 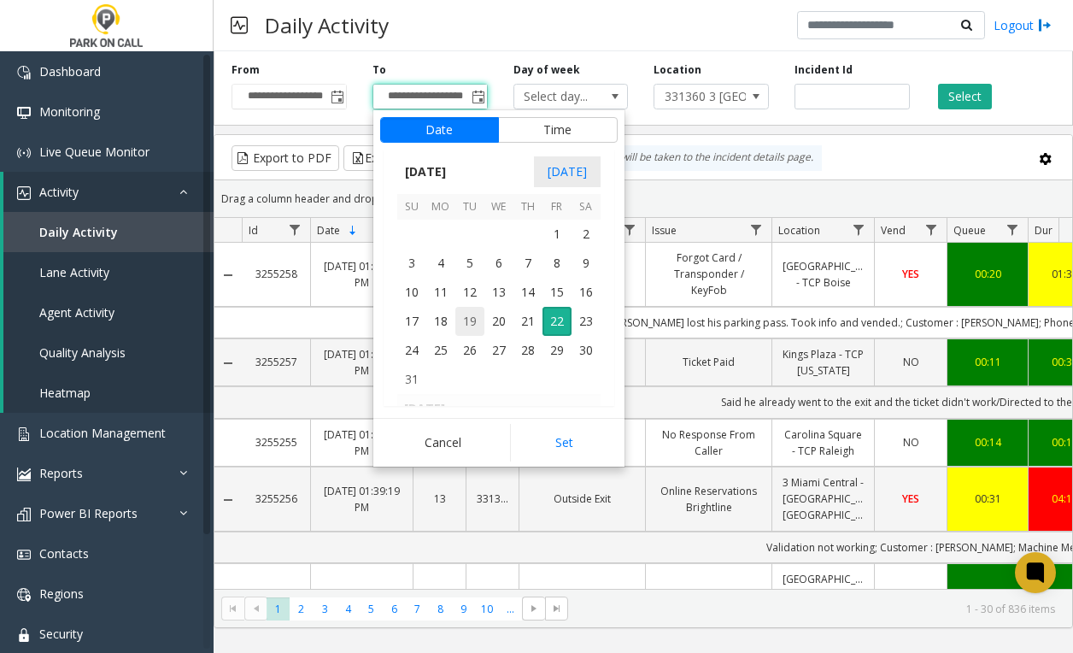 What do you see at coordinates (441, 350) in the screenshot?
I see `td: Monday, August 25, 2025` at bounding box center [441, 350].